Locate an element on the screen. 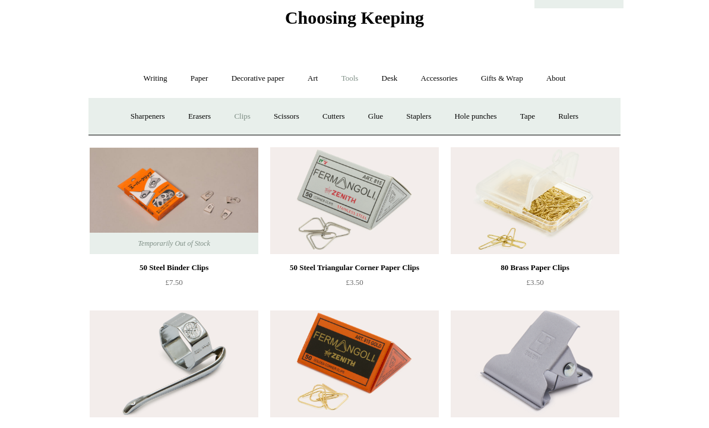 The image size is (709, 428). a: Clips is located at coordinates (242, 116).